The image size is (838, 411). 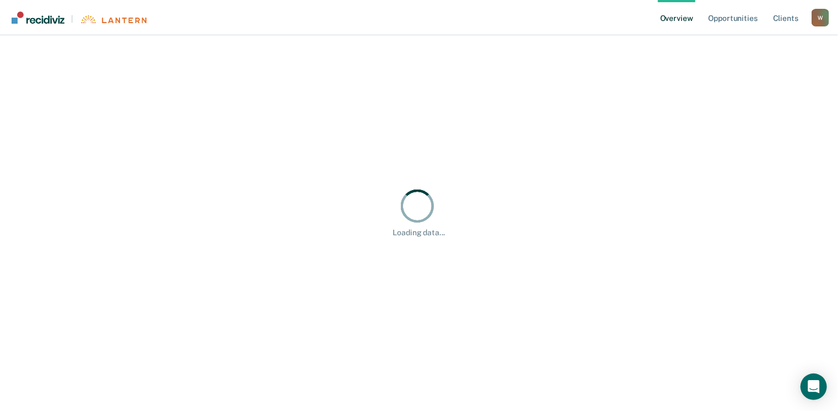 What do you see at coordinates (820, 18) in the screenshot?
I see `div: W` at bounding box center [820, 18].